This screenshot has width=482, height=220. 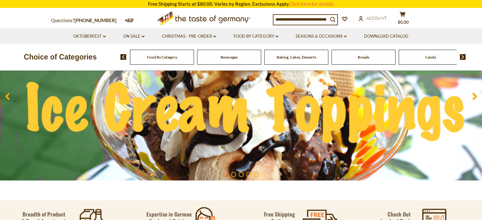 What do you see at coordinates (229, 57) in the screenshot?
I see `span: Beverages` at bounding box center [229, 57].